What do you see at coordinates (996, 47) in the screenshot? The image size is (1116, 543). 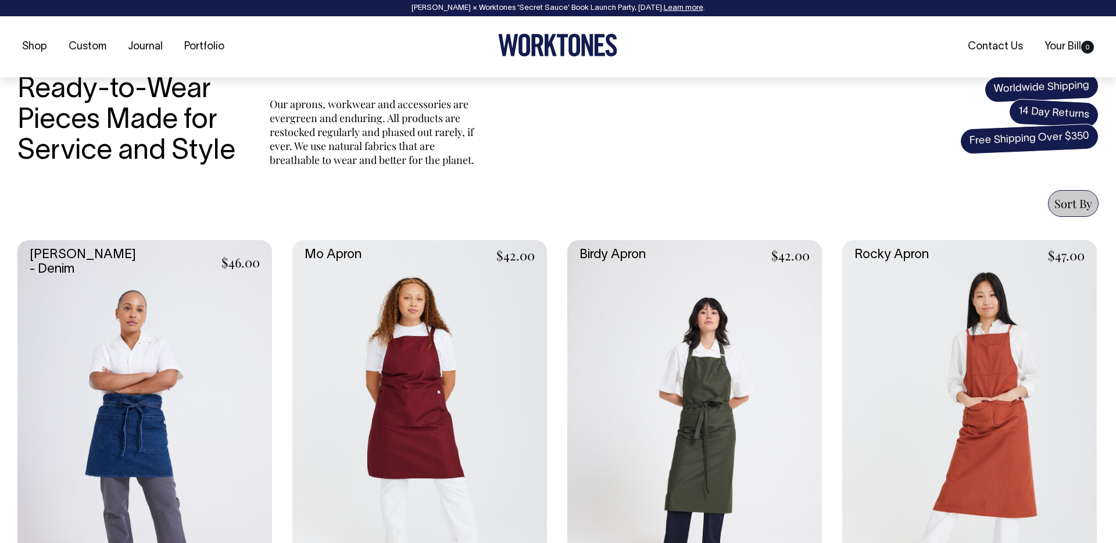 I see `a: Contact Us` at bounding box center [996, 47].